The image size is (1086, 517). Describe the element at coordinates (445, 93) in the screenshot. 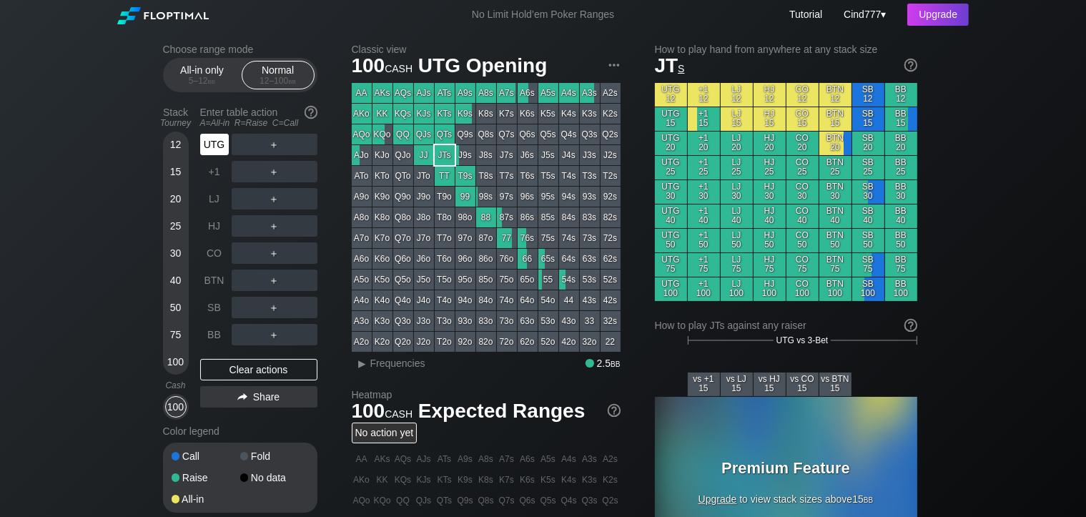

I see `div: ATs` at that location.